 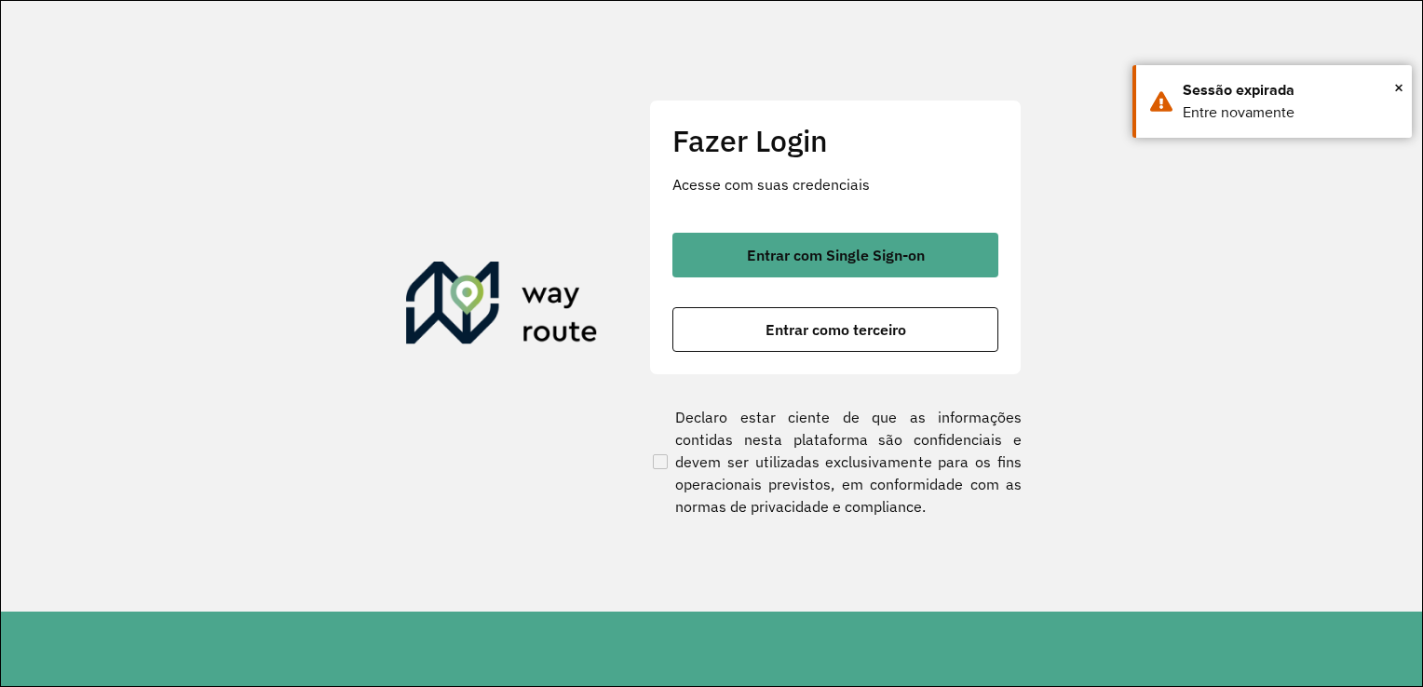 What do you see at coordinates (1290, 113) in the screenshot?
I see `div: Entre novamente` at bounding box center [1290, 113].